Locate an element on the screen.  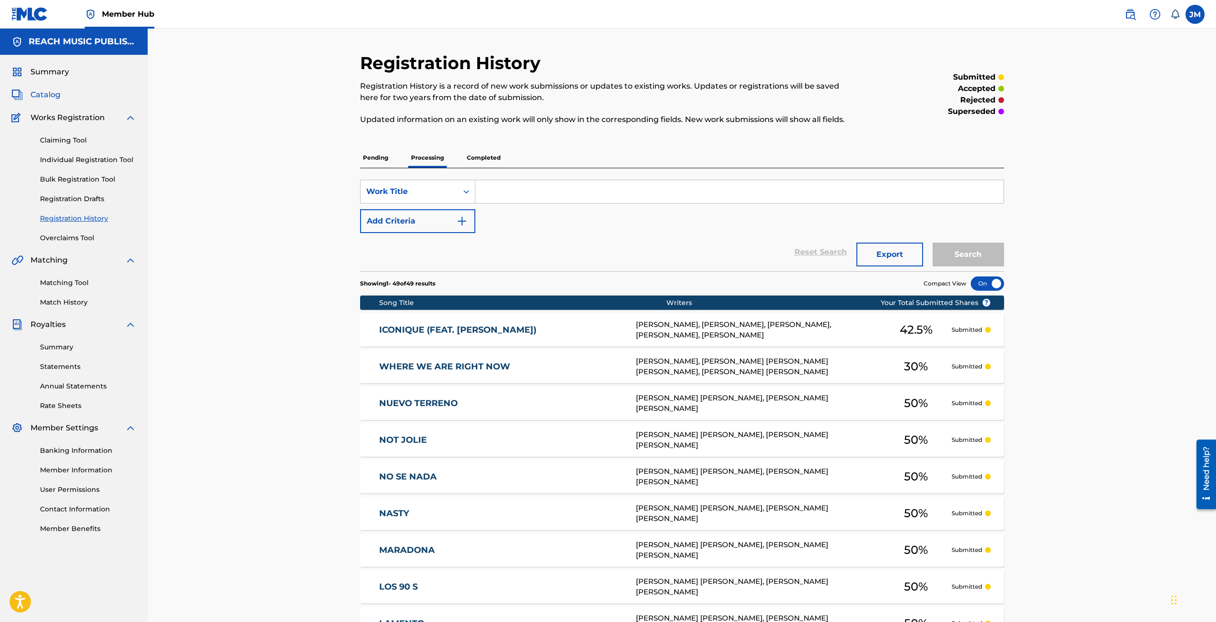
a: NO SE NADA is located at coordinates (501, 476).